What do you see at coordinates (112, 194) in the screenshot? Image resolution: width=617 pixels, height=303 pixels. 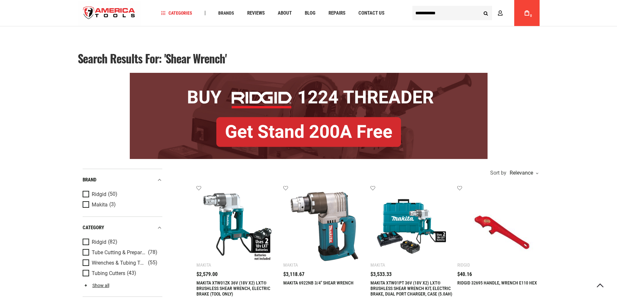 I see `span: (50)` at bounding box center [112, 194].